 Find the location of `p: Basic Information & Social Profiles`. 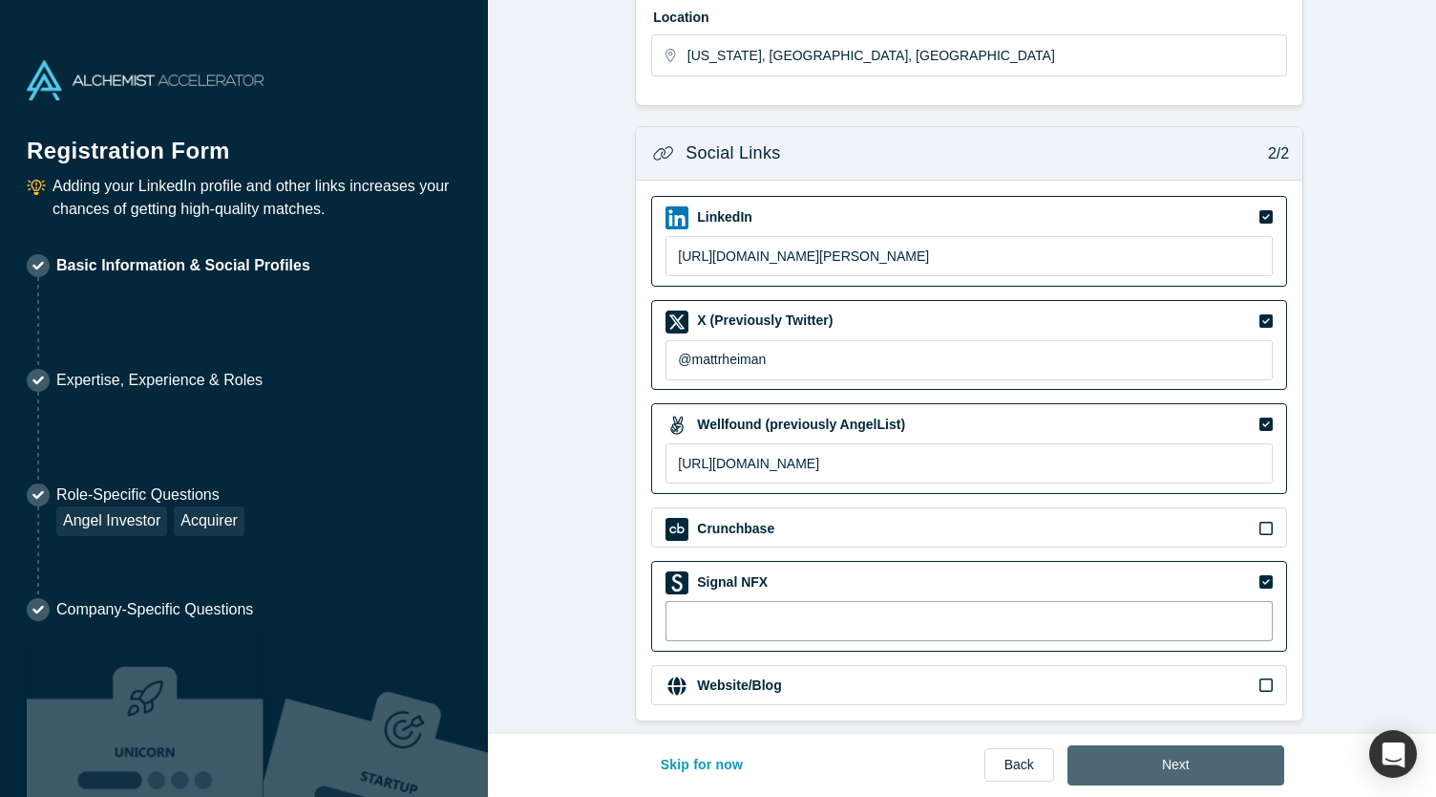

p: Basic Information & Social Profiles is located at coordinates (183, 266).